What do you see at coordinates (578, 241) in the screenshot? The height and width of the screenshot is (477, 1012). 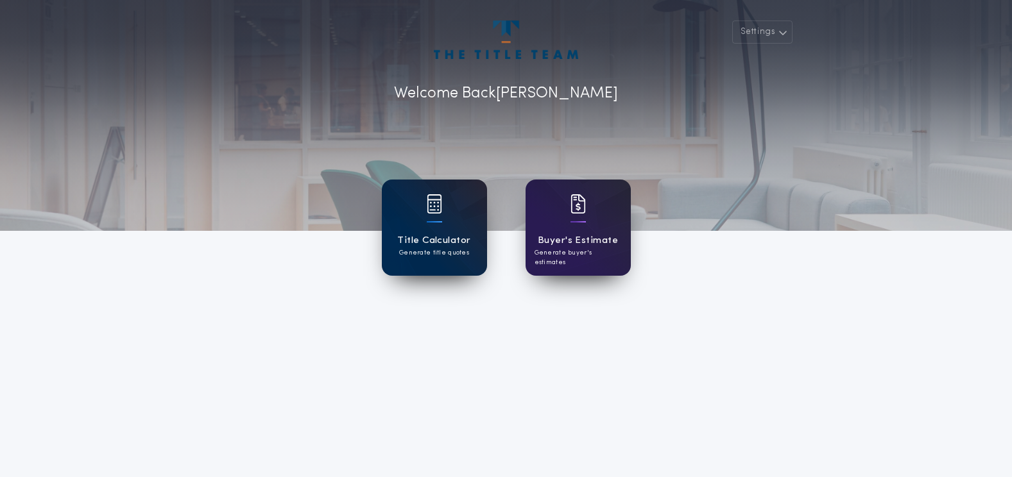 I see `h1: Buyer's Estimate` at bounding box center [578, 241].